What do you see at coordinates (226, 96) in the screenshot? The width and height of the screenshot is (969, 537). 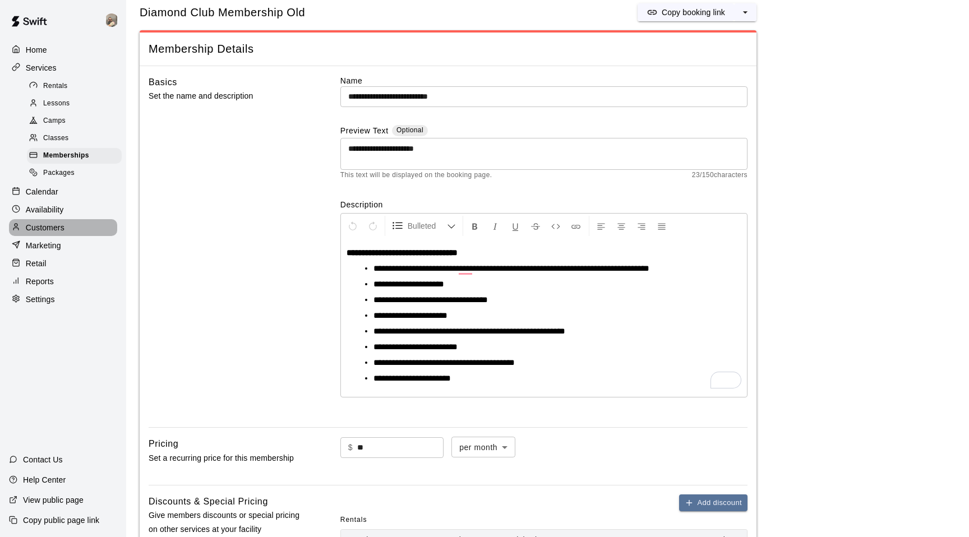 I see `p: Set the name and description` at bounding box center [226, 96].